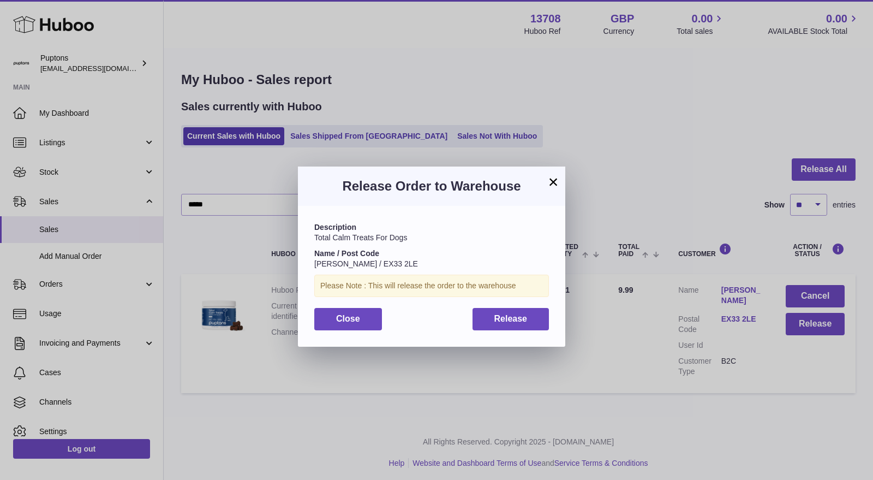 The width and height of the screenshot is (873, 480). Describe the element at coordinates (348, 318) in the screenshot. I see `span: Close` at that location.